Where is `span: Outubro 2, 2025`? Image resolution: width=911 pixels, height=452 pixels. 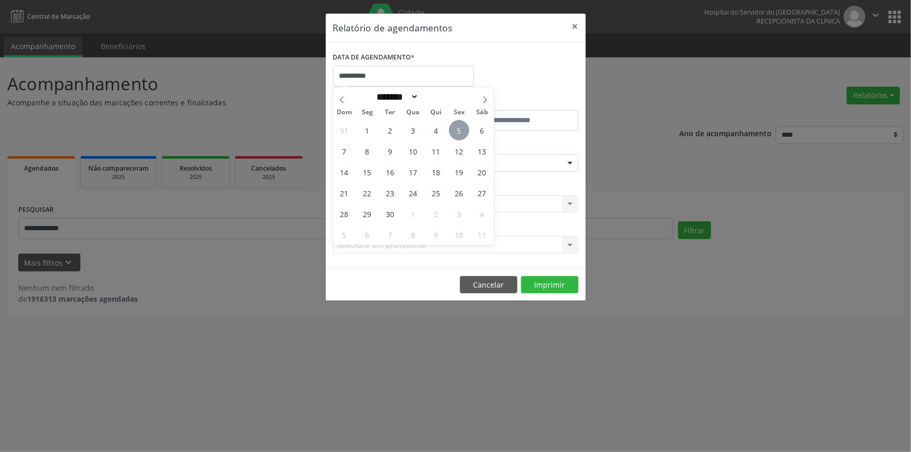 span: Outubro 2, 2025 is located at coordinates (436, 213).